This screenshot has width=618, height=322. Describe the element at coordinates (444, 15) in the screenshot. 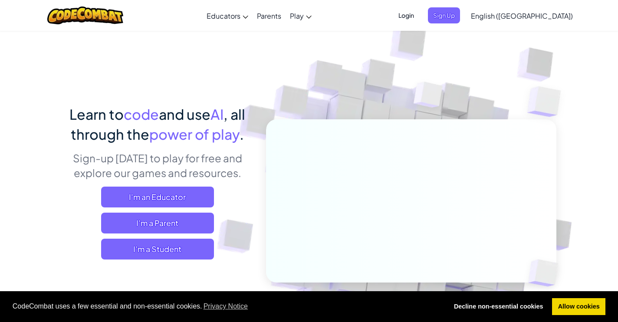

I see `button: Sign Up` at that location.